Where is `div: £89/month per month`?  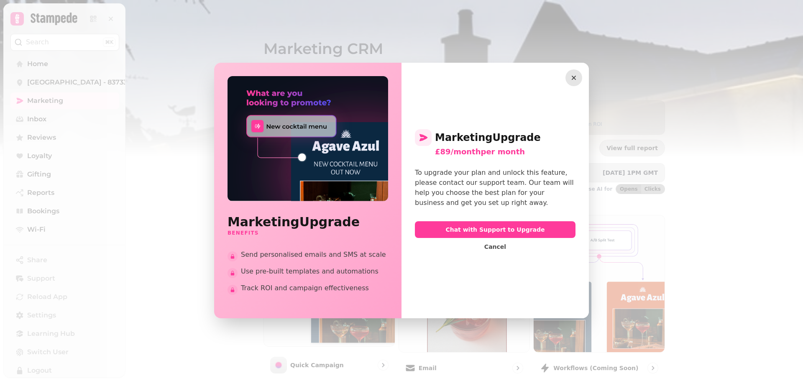 div: £89/month per month is located at coordinates (505, 152).